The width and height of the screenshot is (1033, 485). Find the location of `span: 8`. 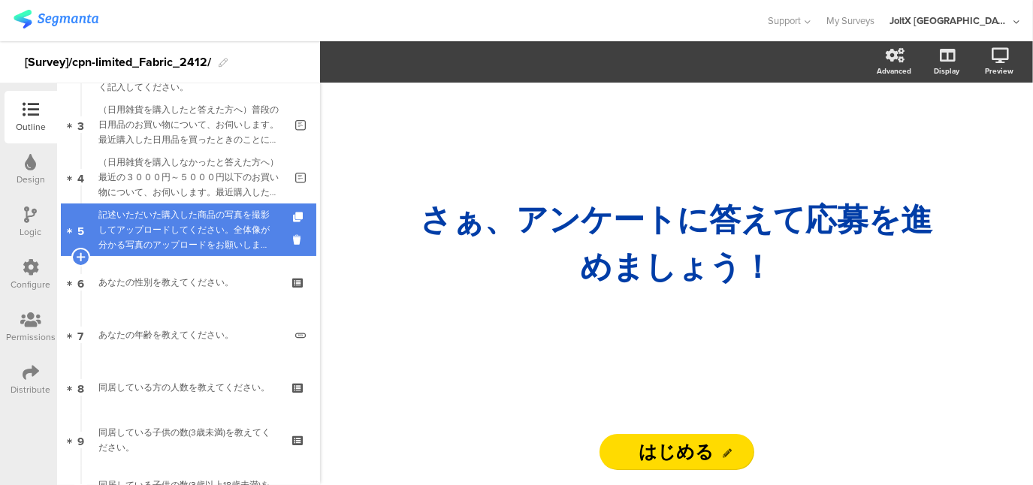

span: 8 is located at coordinates (80, 388).